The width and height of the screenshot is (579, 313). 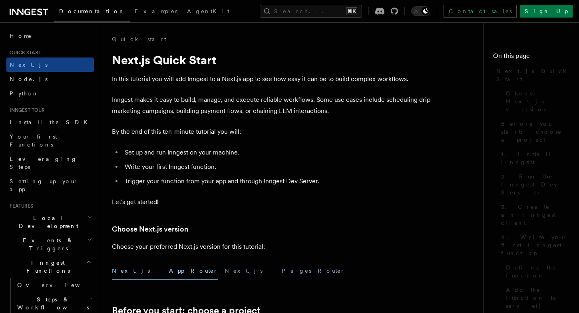 What do you see at coordinates (50, 267) in the screenshot?
I see `button: Inngest Functions` at bounding box center [50, 267].